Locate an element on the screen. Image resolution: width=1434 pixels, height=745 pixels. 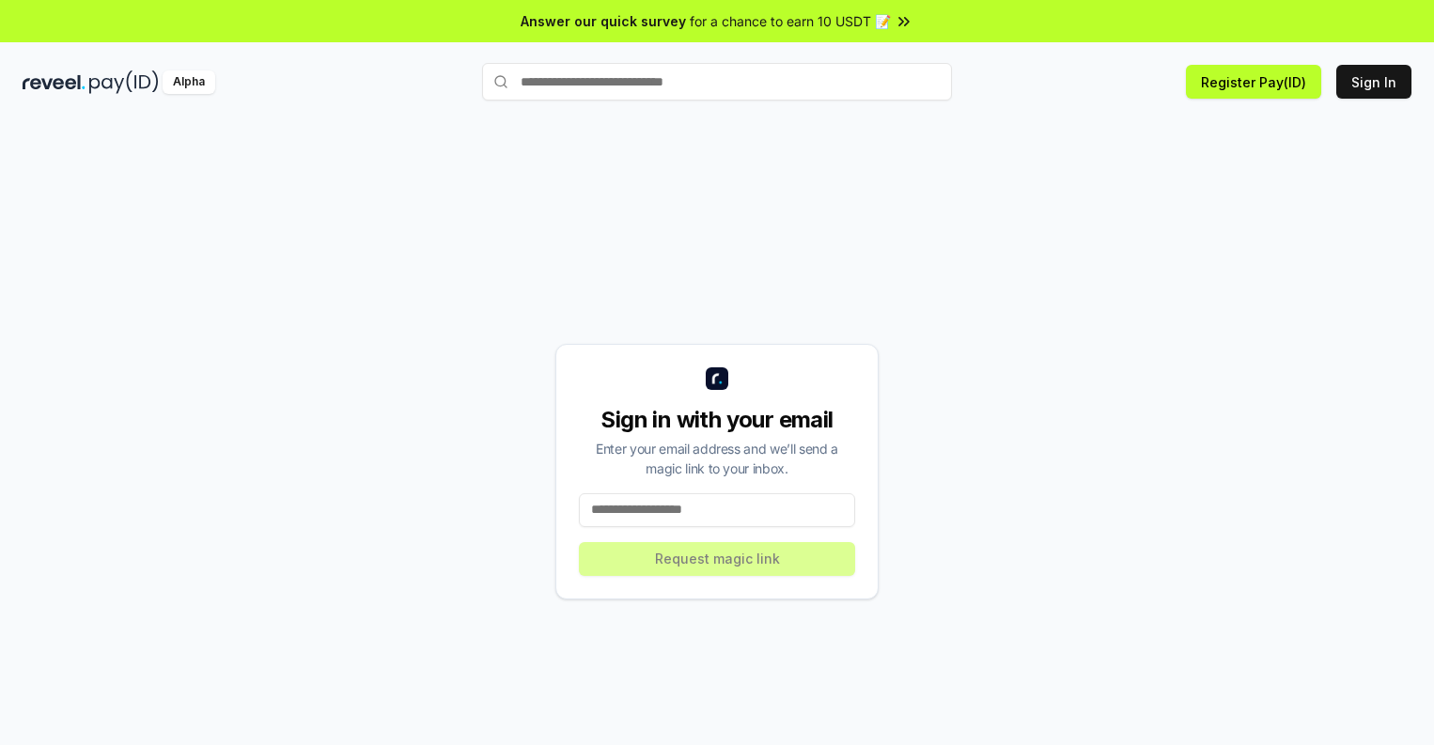
img: pay_id is located at coordinates (124, 82).